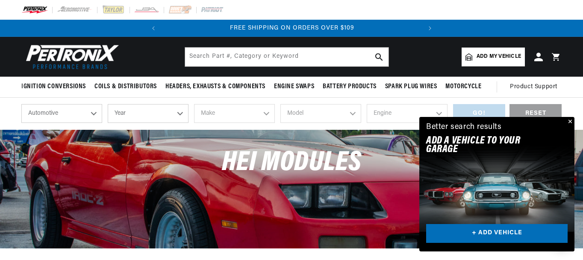 The image size is (583, 260). I want to click on a: + ADD VEHICLE, so click(497, 233).